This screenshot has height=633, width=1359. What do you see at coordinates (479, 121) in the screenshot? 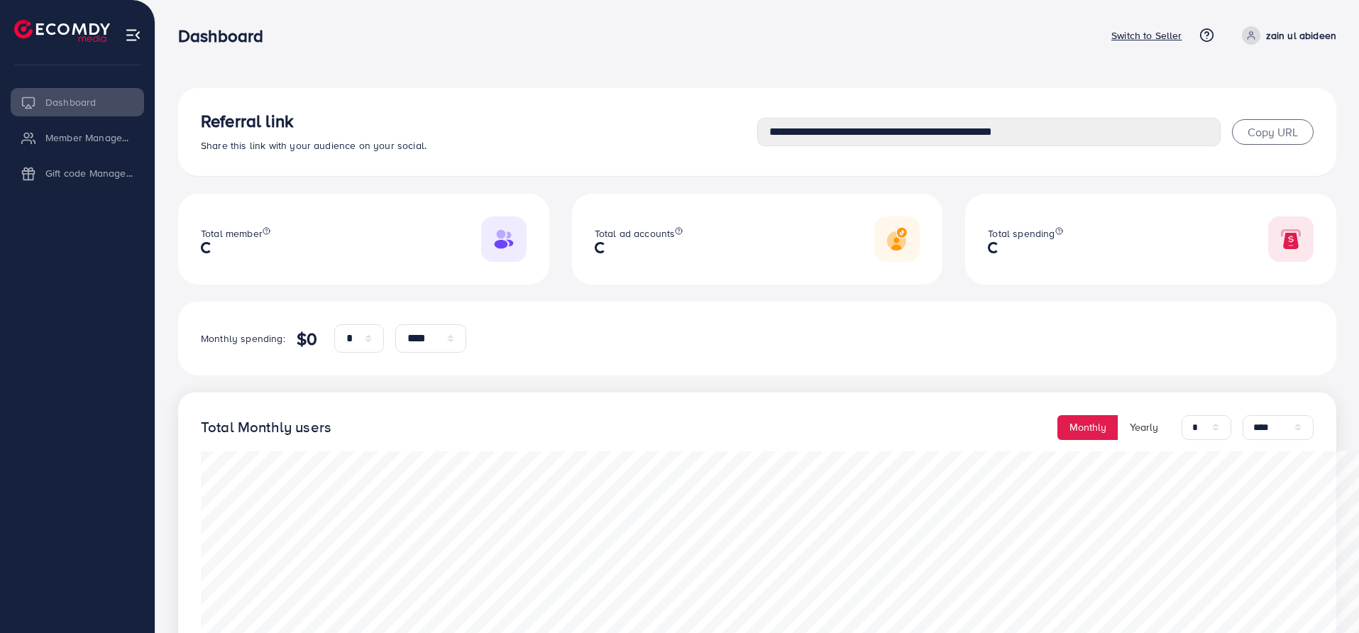
I see `h3: Referral link` at bounding box center [479, 121].